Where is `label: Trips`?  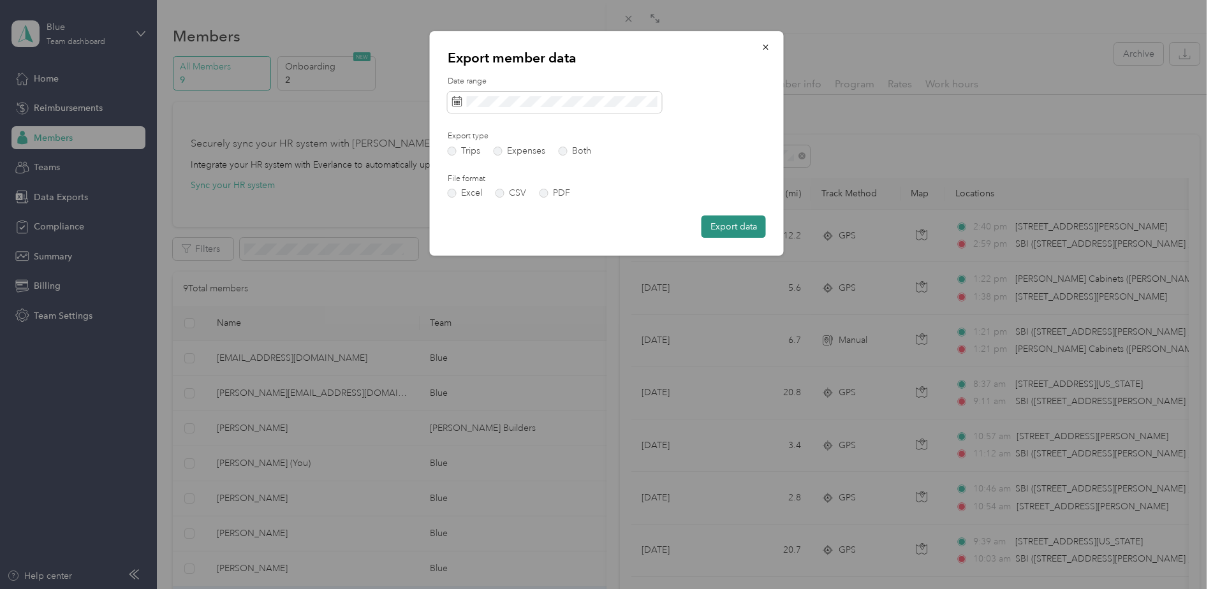 label: Trips is located at coordinates (464, 151).